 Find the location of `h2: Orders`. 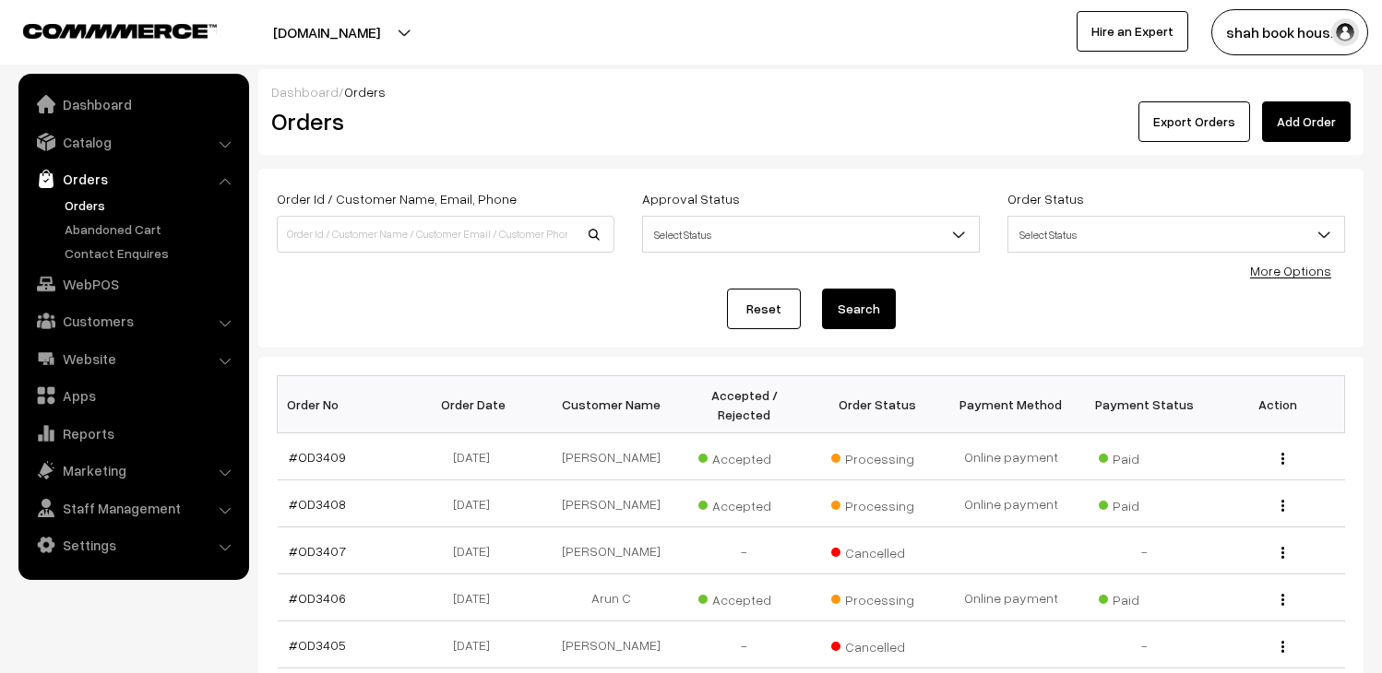

h2: Orders is located at coordinates (442, 121).